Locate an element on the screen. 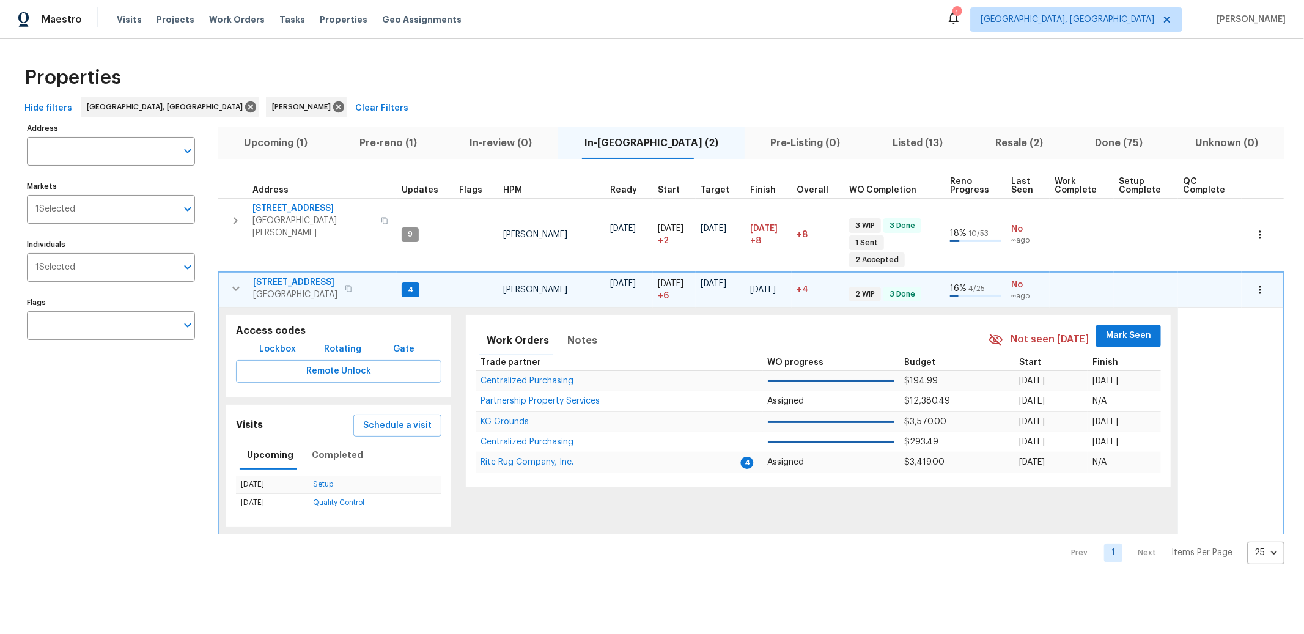 The width and height of the screenshot is (1304, 634). label: Flags is located at coordinates (111, 303).